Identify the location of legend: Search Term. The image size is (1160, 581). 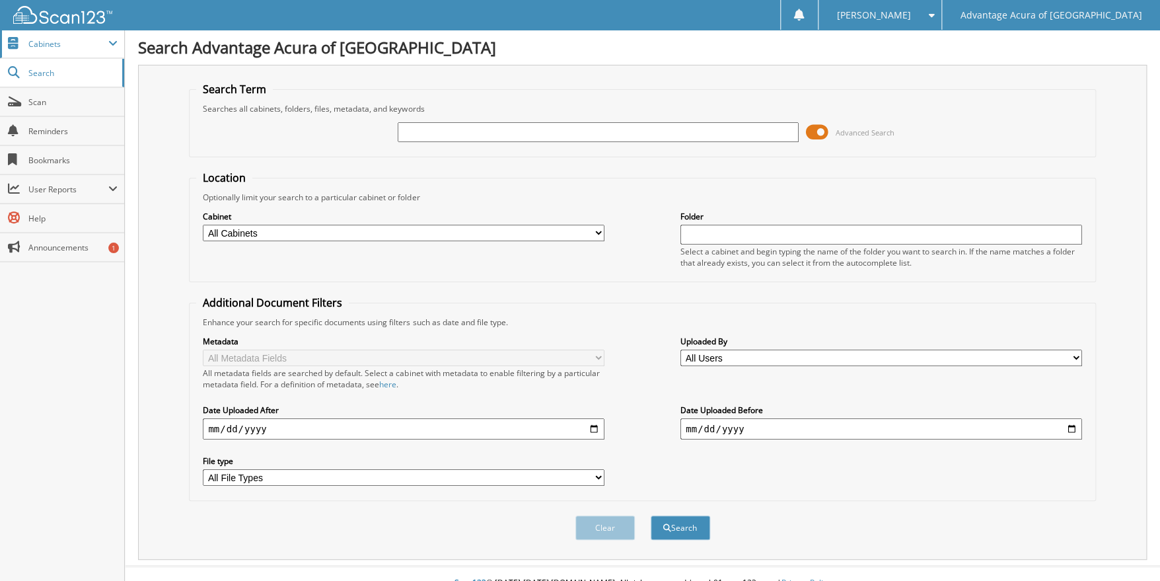
(234, 89).